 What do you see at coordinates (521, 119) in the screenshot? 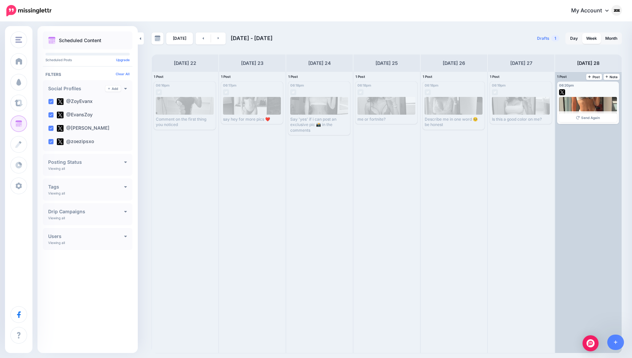
I see `div: Is this a good color on me?` at bounding box center [521, 119].